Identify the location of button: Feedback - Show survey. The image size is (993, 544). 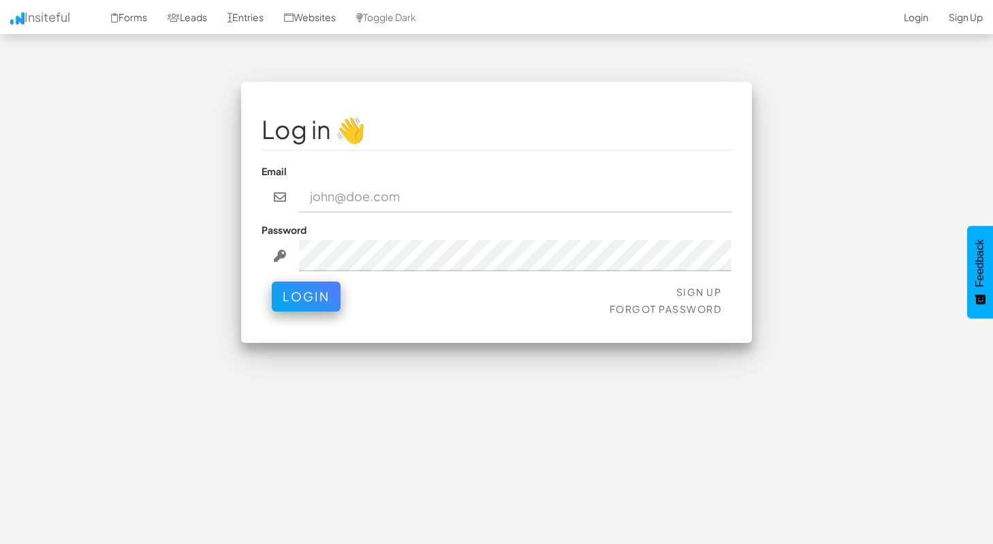
(980, 272).